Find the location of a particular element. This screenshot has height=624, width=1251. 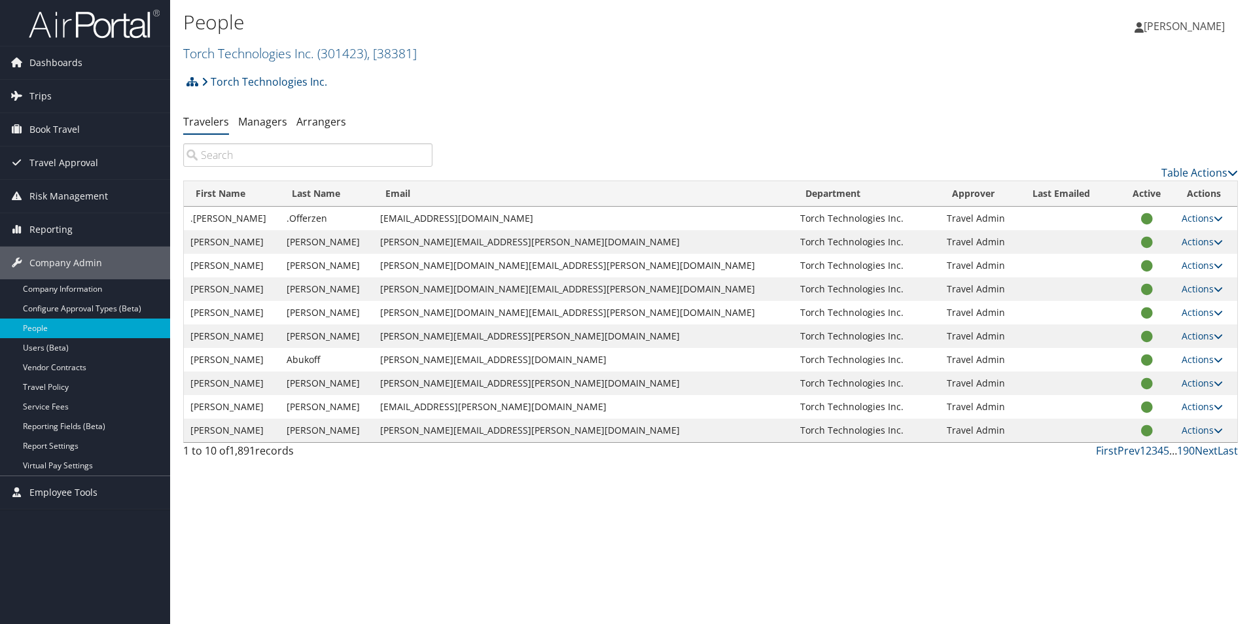

span: ( 301423 ) is located at coordinates (342, 53).